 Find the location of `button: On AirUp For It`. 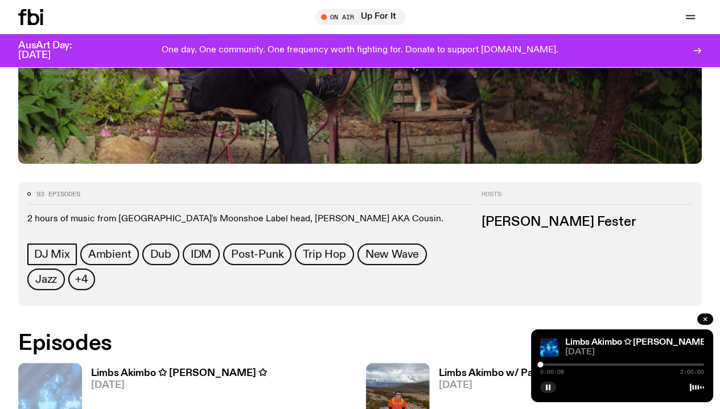

button: On AirUp For It is located at coordinates (360, 17).